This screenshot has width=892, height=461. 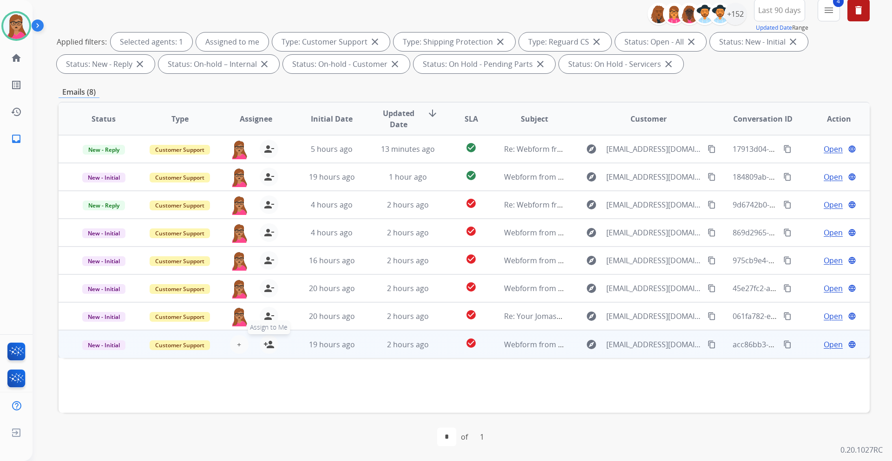 What do you see at coordinates (269, 345) in the screenshot?
I see `mat-icon: person_add` at bounding box center [269, 345].